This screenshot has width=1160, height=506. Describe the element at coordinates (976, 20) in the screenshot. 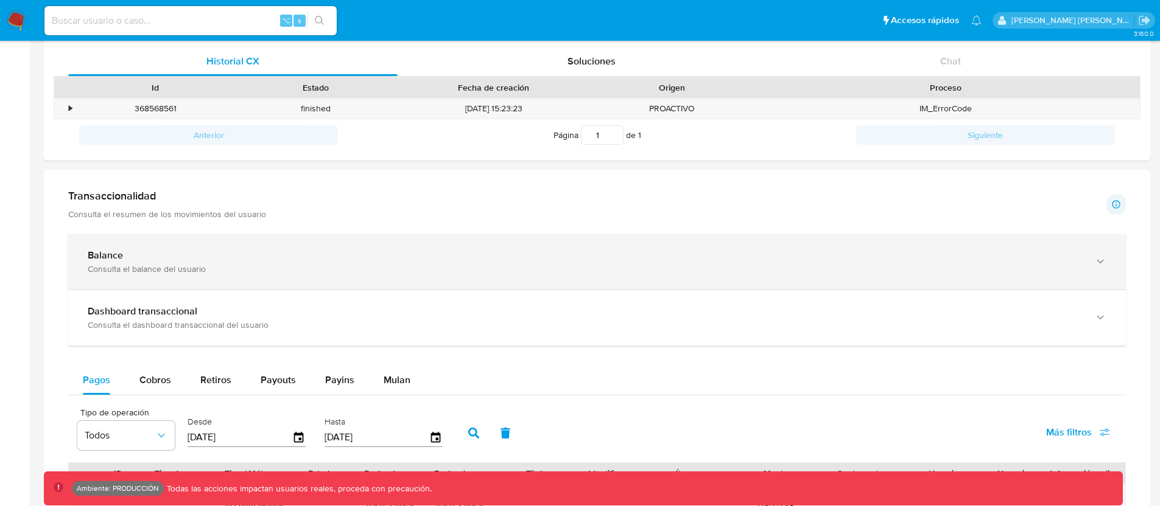

I see `a: Notificaciones` at that location.